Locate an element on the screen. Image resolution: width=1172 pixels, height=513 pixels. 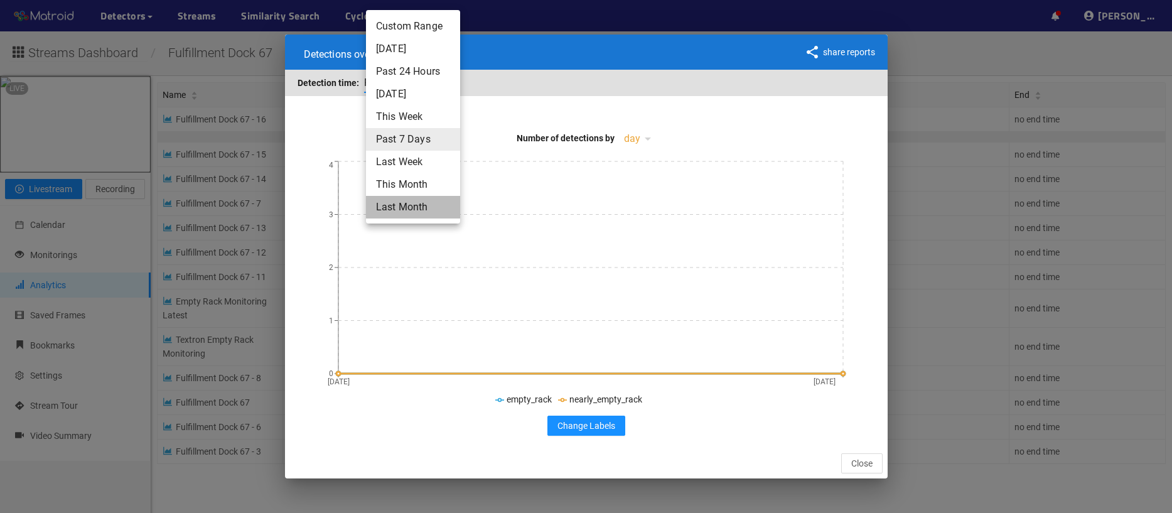
li: This Week is located at coordinates (413, 117).